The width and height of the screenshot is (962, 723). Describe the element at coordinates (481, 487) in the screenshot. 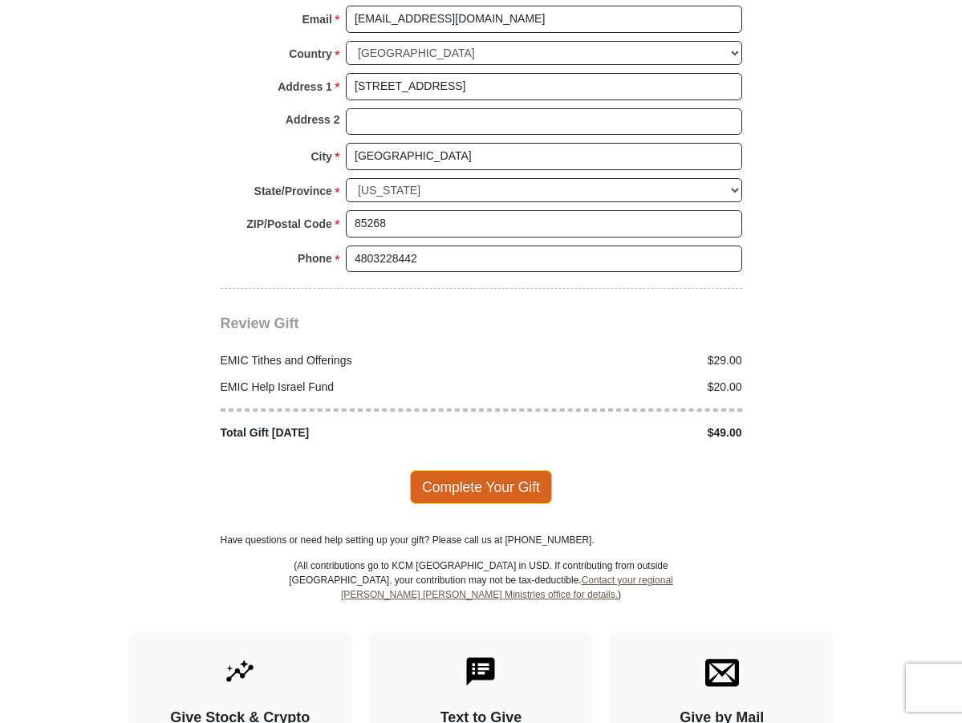

I see `span: Complete Your Gift` at that location.